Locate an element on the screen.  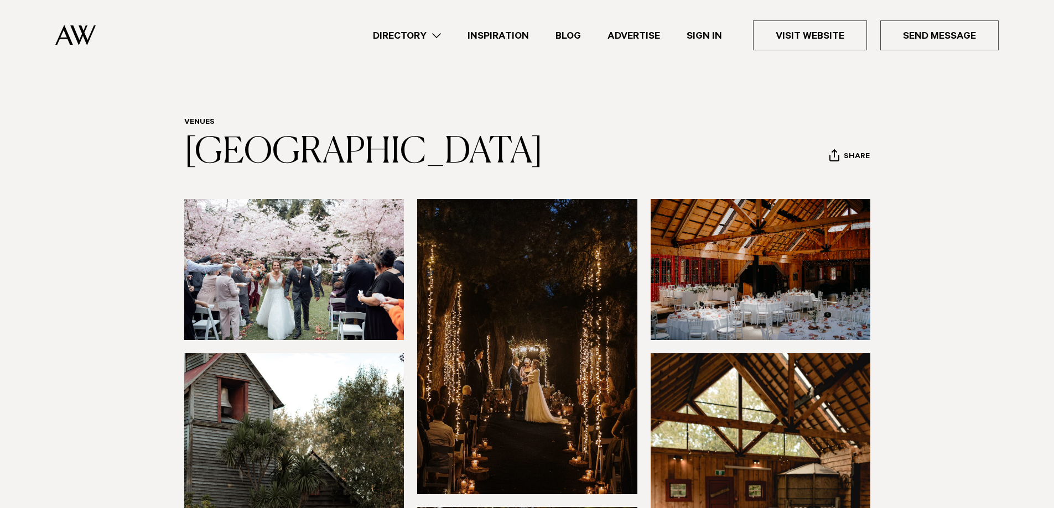
button: Share is located at coordinates (849, 157).